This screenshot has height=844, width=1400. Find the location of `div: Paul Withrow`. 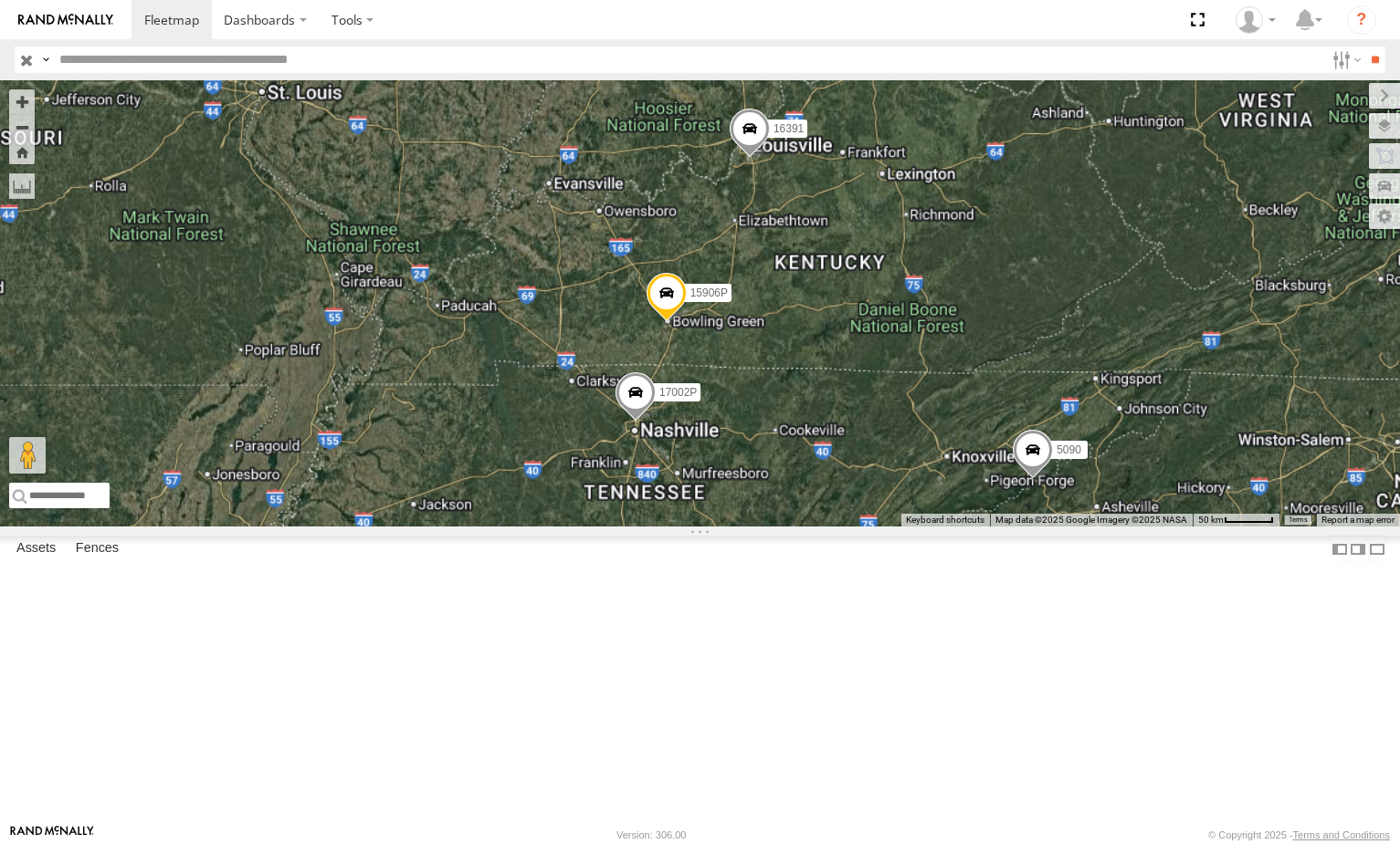

div: Paul Withrow is located at coordinates (1255, 21).